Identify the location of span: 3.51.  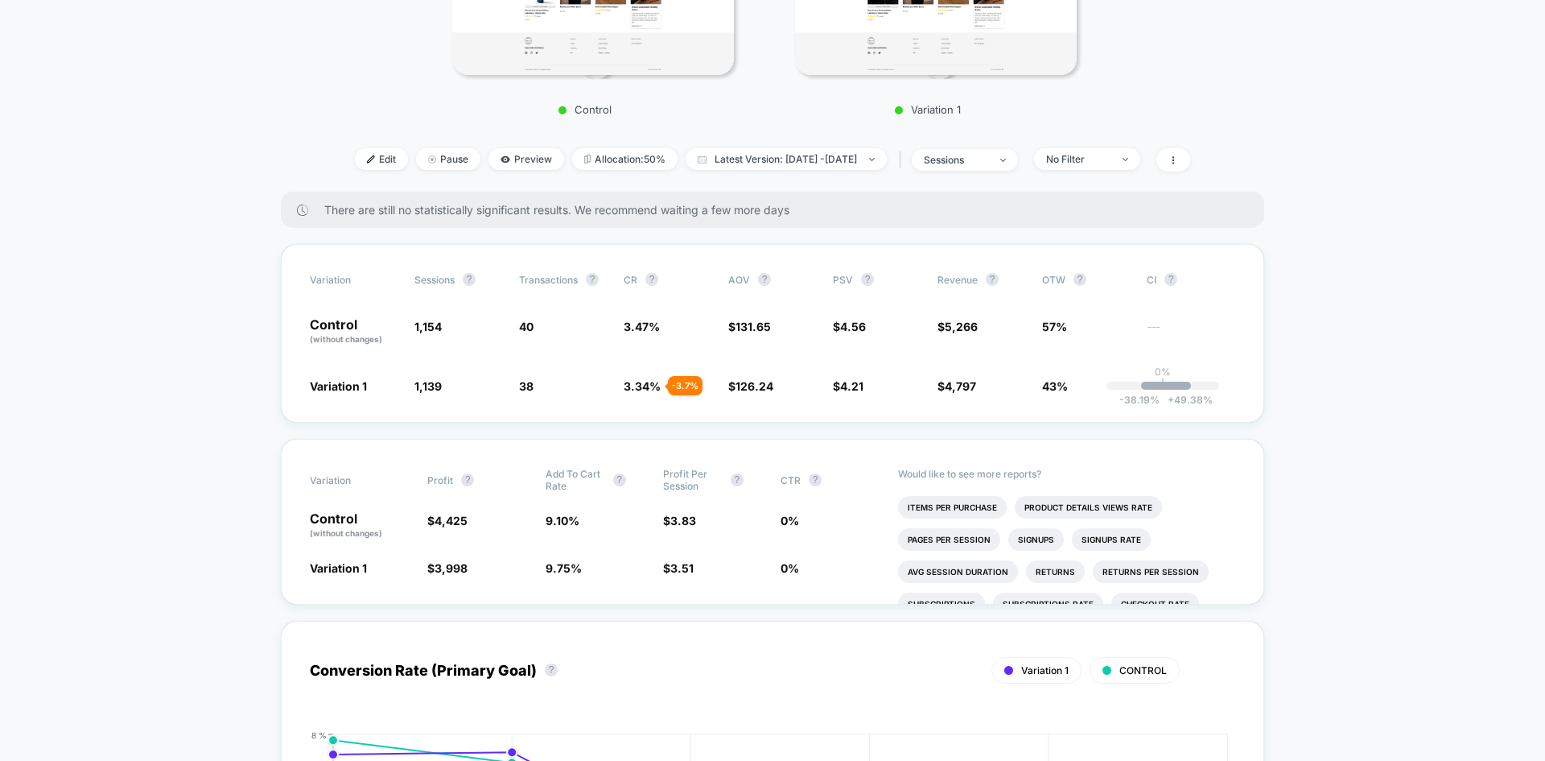
(682, 567).